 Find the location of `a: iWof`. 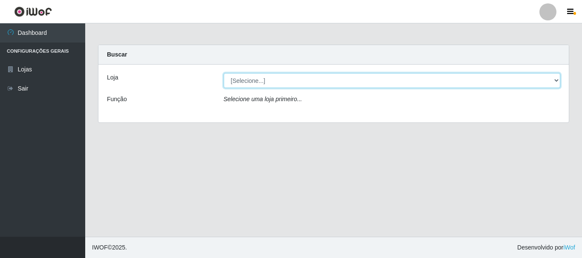

a: iWof is located at coordinates (569, 248).